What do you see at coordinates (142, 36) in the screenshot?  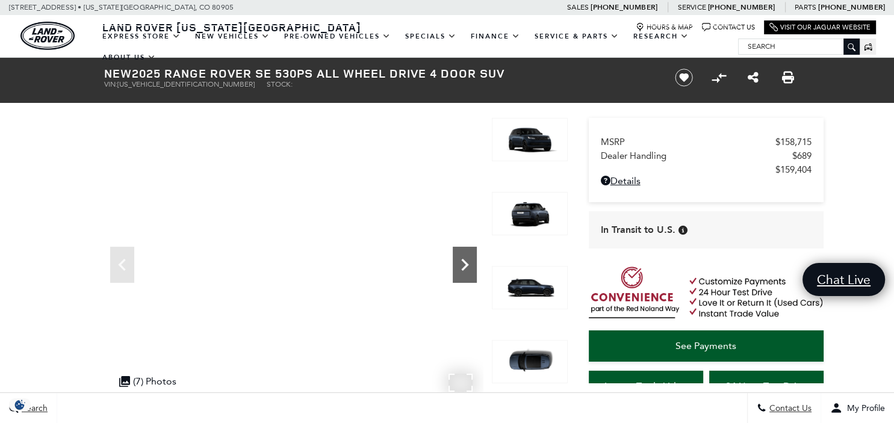 I see `a: EXPRESS STORE` at bounding box center [142, 36].